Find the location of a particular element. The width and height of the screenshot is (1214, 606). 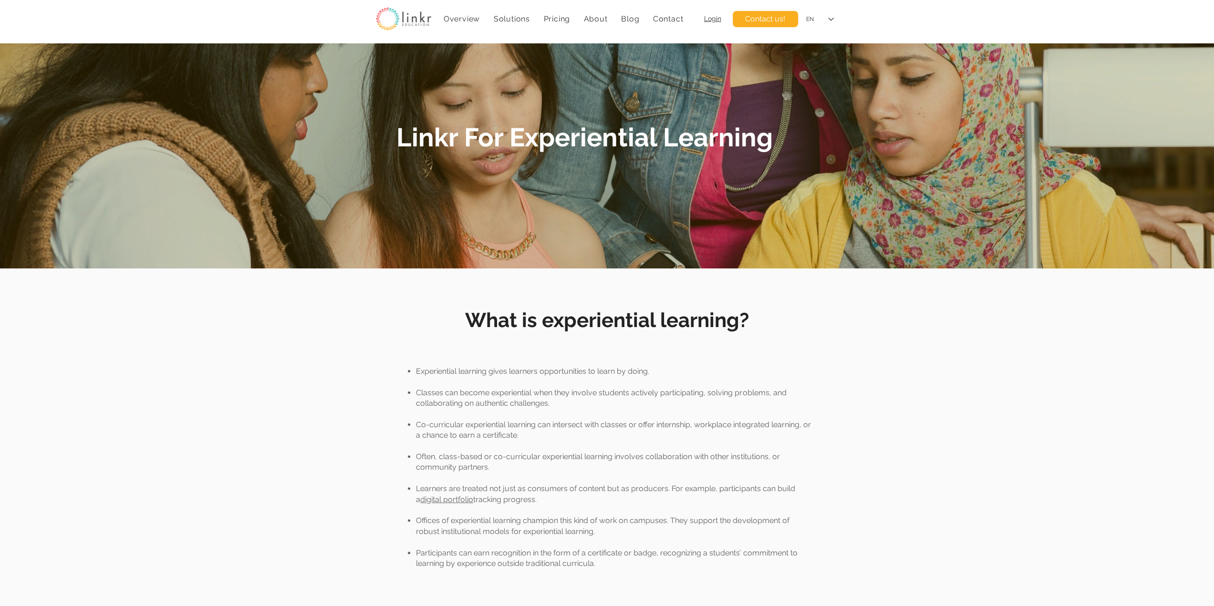

span: Linkr For Experiential Learning is located at coordinates (584, 137).